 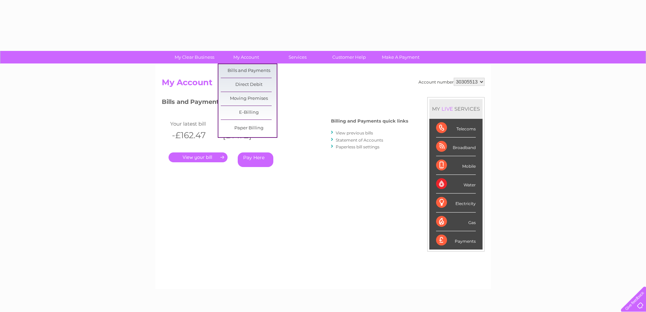 I want to click on div: Account number, so click(x=451, y=82).